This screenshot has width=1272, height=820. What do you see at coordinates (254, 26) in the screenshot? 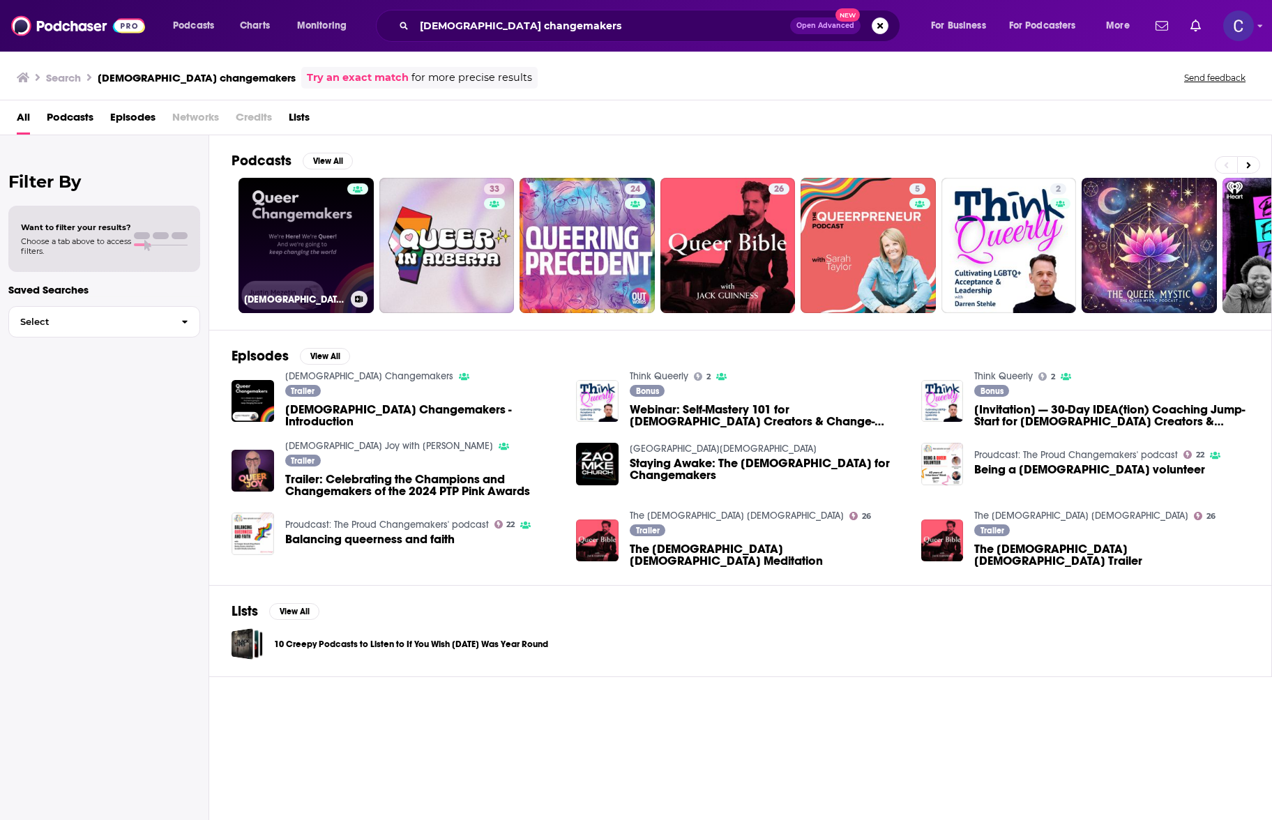
I see `a: Charts` at bounding box center [254, 26].